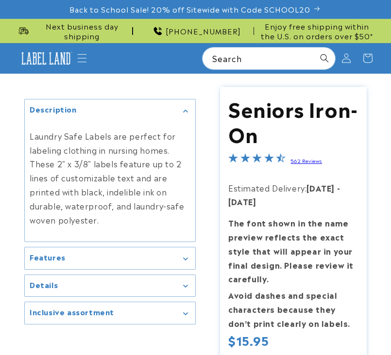 This screenshot has height=355, width=391. I want to click on h2: Features, so click(48, 257).